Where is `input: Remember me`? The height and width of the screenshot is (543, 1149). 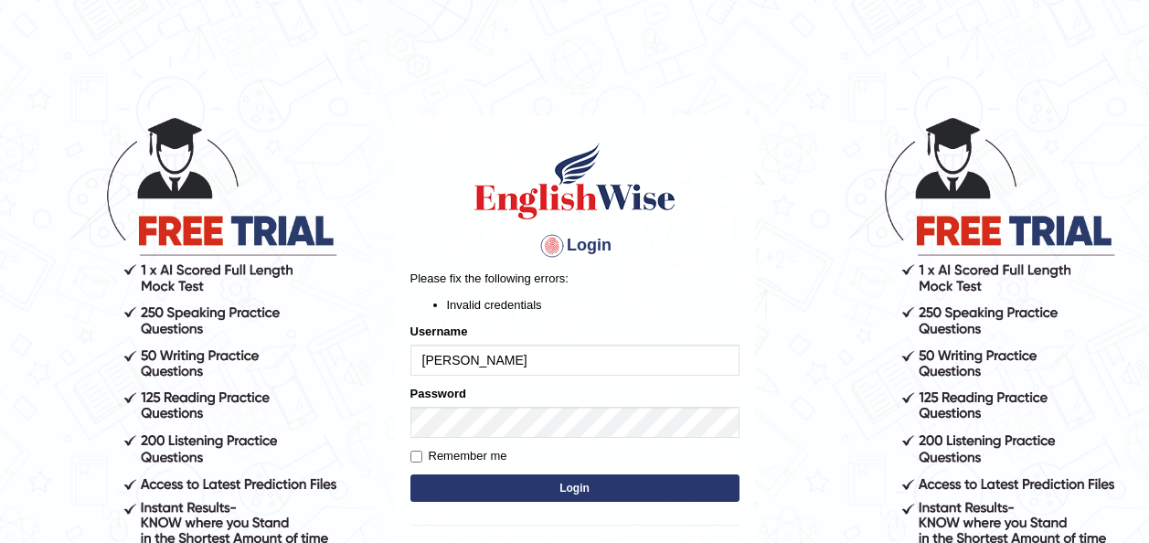 input: Remember me is located at coordinates (416, 456).